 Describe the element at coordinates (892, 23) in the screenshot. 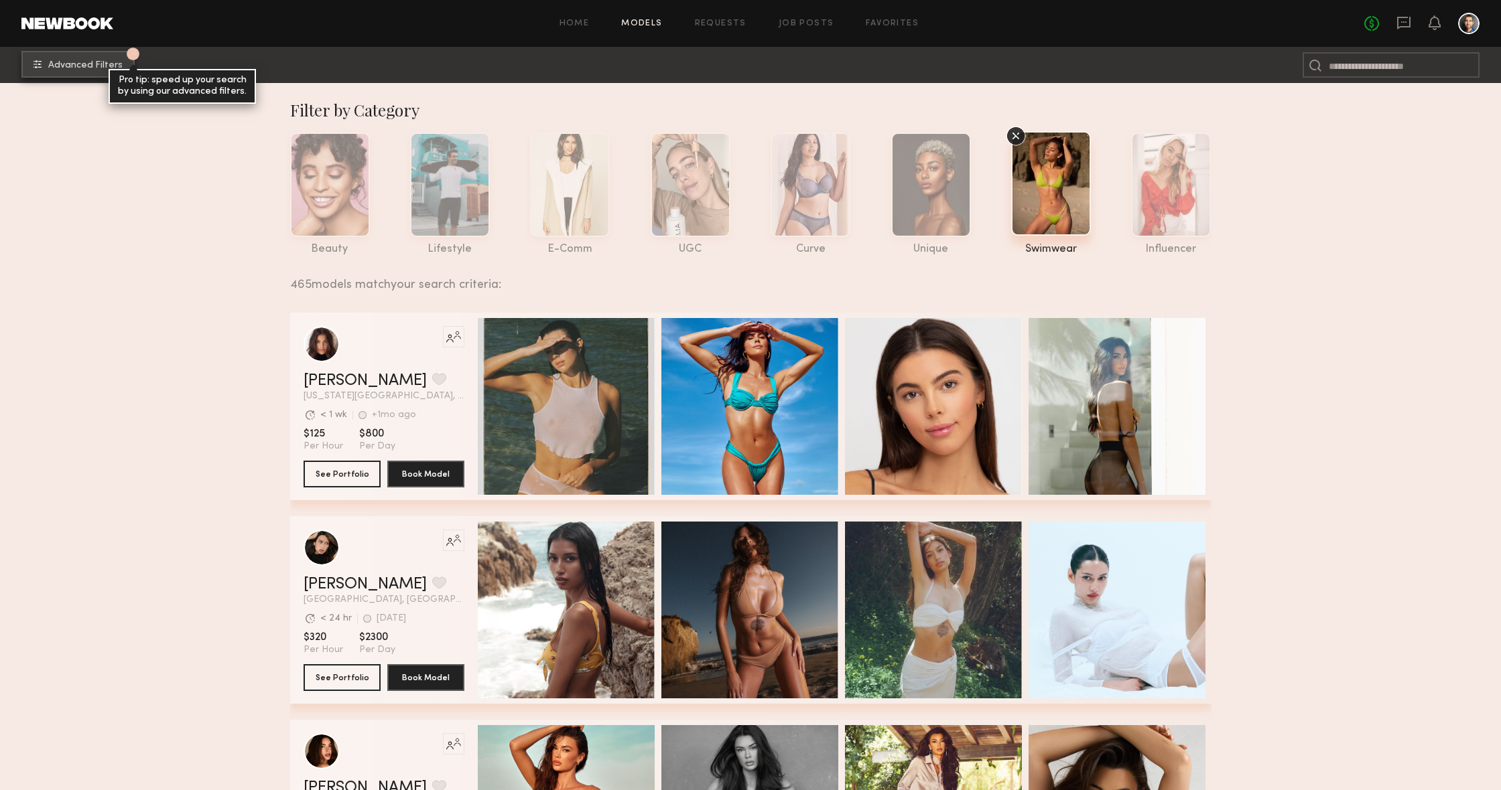

I see `a: Favorites` at that location.